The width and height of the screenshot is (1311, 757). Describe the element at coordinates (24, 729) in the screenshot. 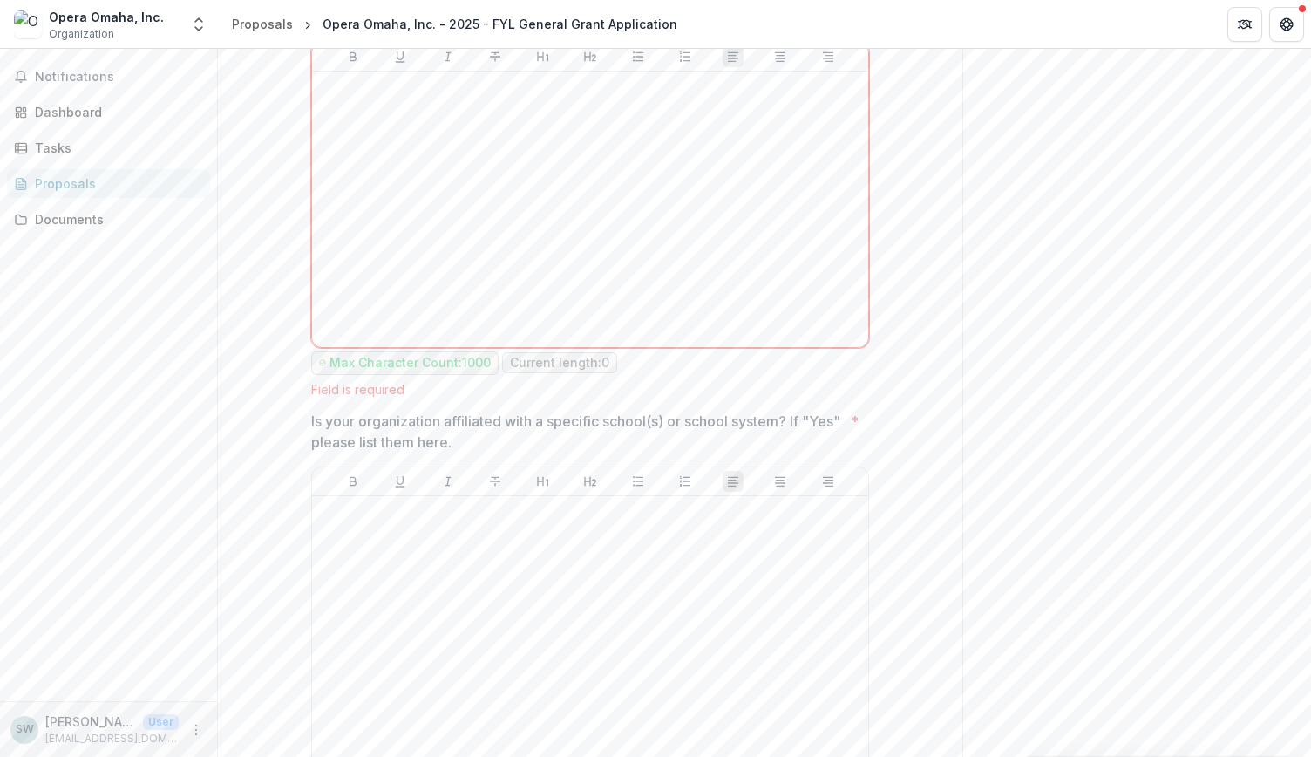

I see `div: Shannon Walenta` at that location.